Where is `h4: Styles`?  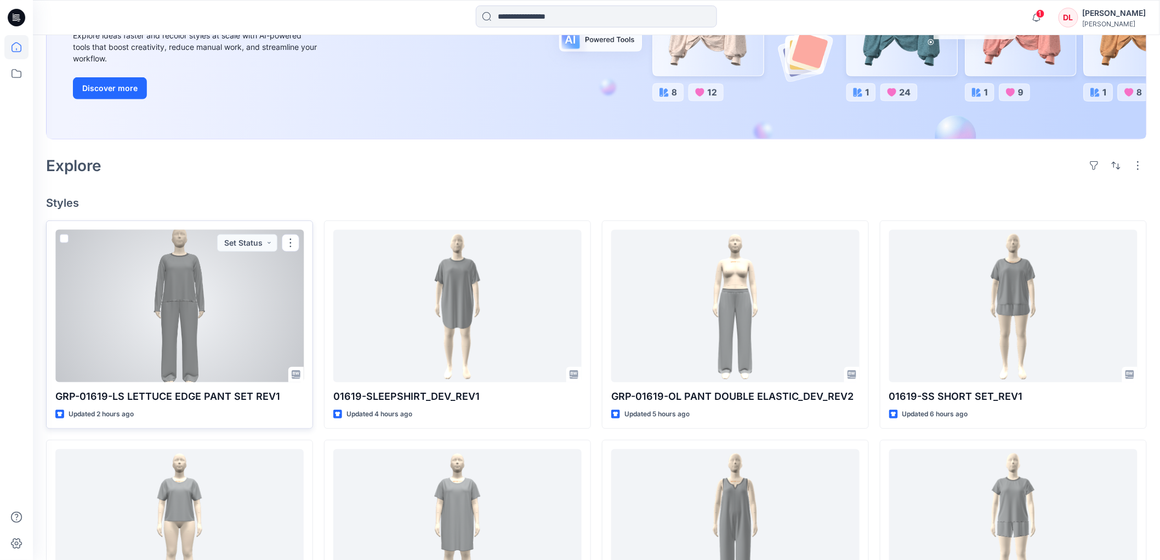 h4: Styles is located at coordinates (597, 203).